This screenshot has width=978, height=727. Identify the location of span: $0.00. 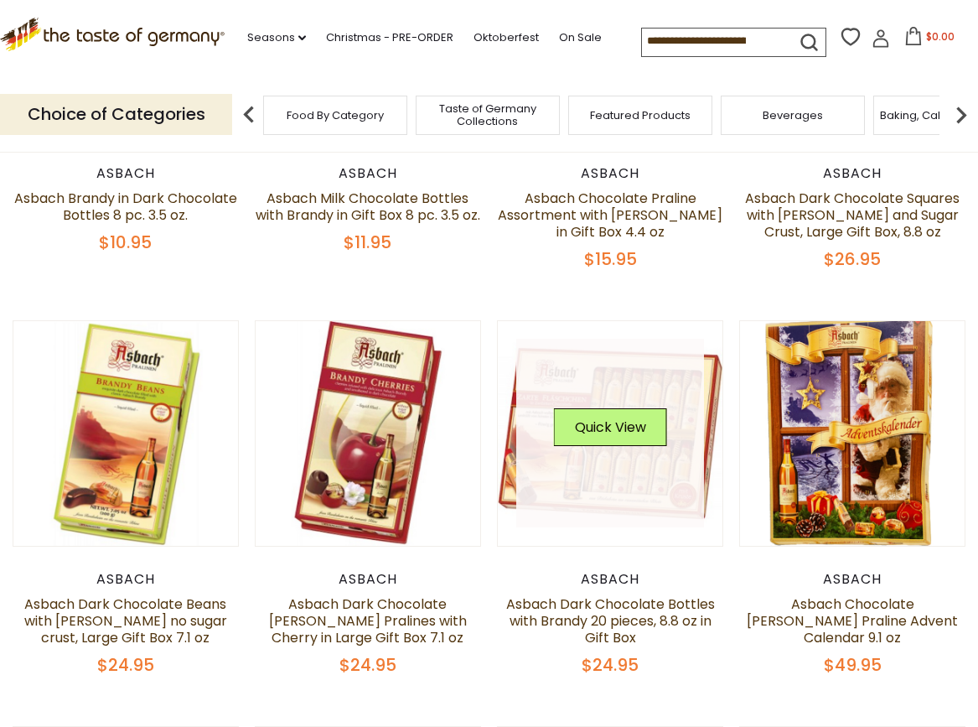
(940, 36).